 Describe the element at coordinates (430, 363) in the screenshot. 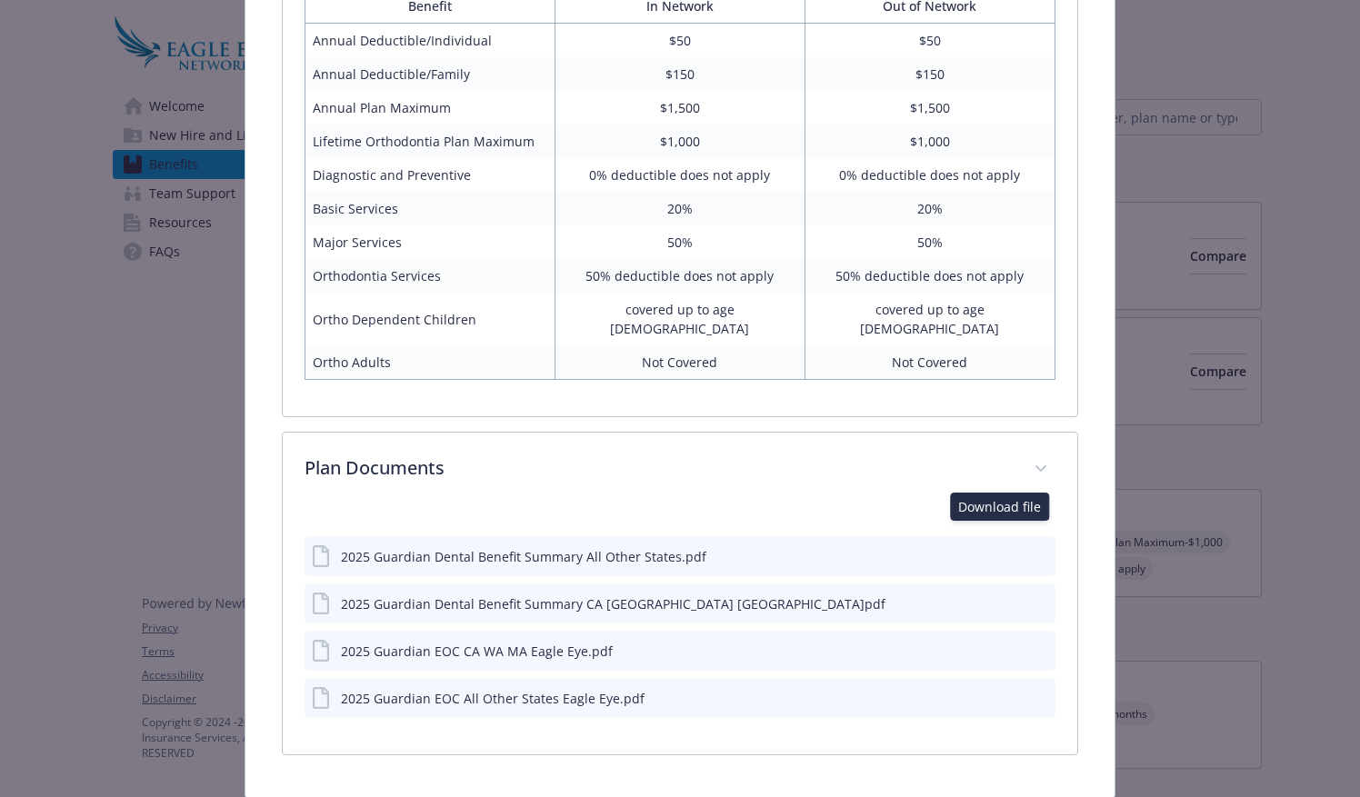

I see `td: Ortho Adults` at that location.